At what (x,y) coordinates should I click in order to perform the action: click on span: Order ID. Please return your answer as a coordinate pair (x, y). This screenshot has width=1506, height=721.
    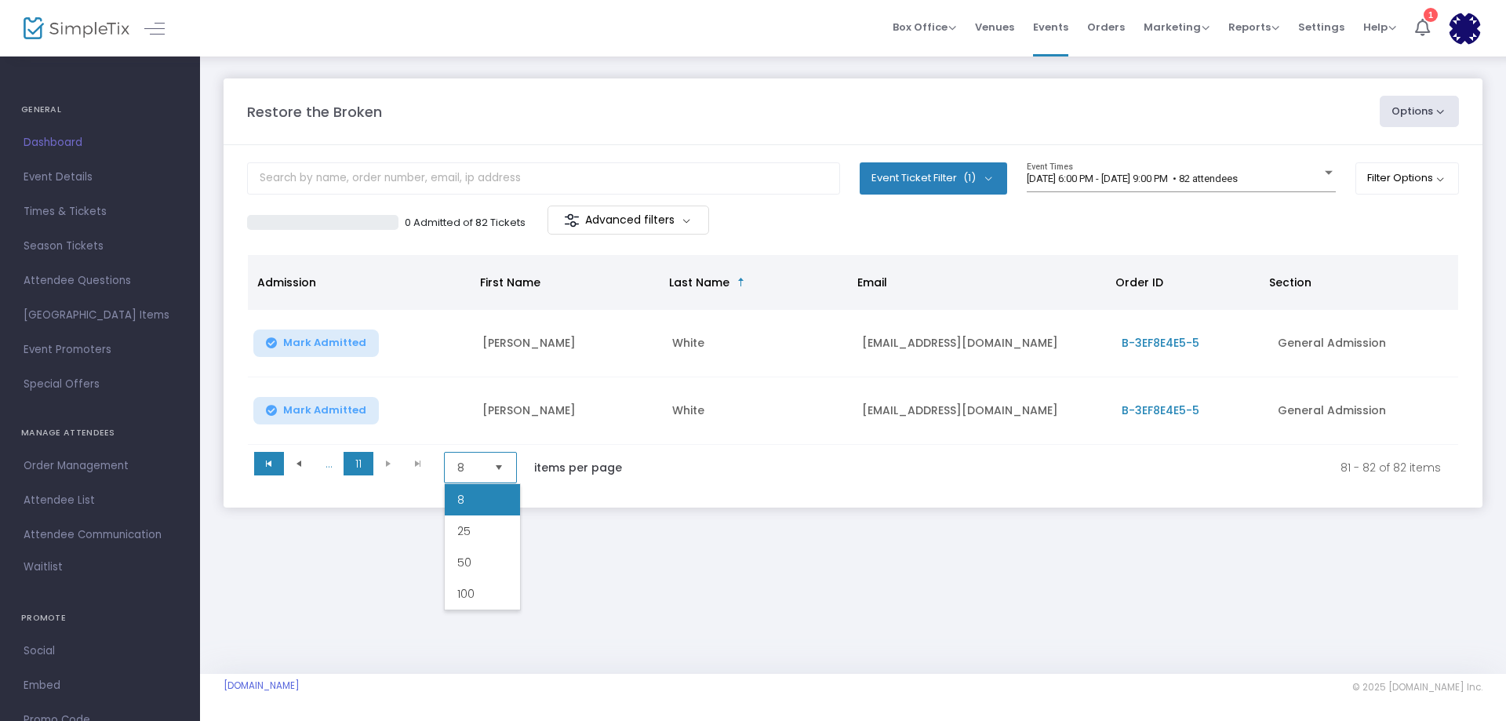
    Looking at the image, I should click on (1139, 282).